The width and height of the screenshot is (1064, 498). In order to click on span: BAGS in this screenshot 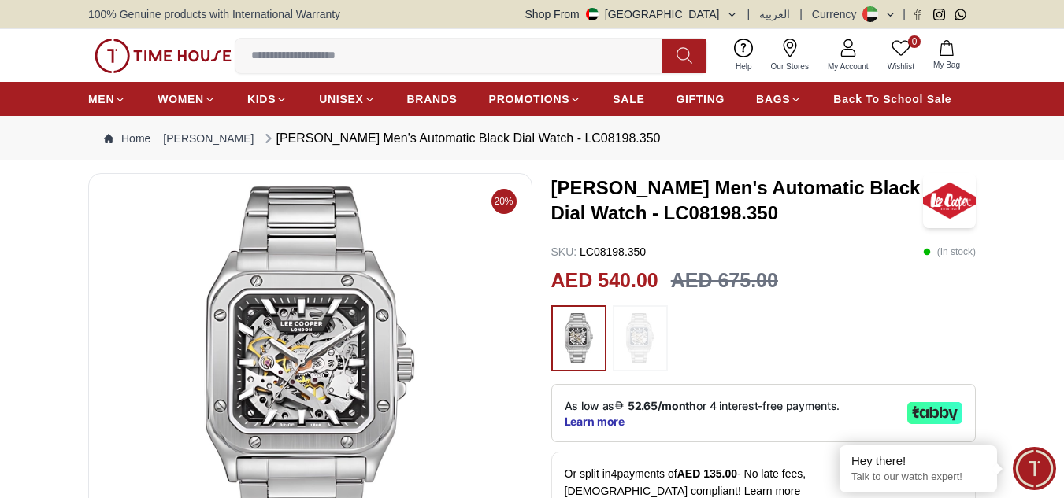, I will do `click(772, 99)`.